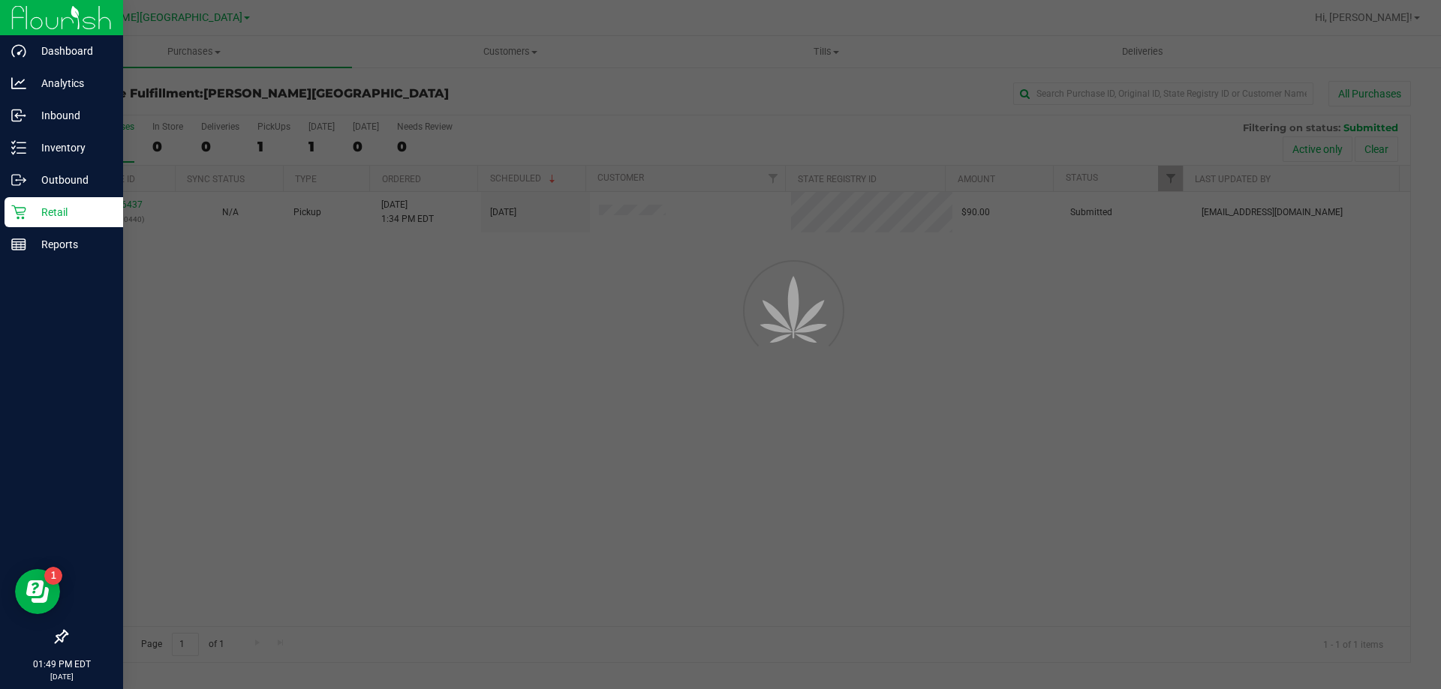 Image resolution: width=1441 pixels, height=689 pixels. What do you see at coordinates (19, 83) in the screenshot?
I see `inline-svg: Analytics` at bounding box center [19, 83].